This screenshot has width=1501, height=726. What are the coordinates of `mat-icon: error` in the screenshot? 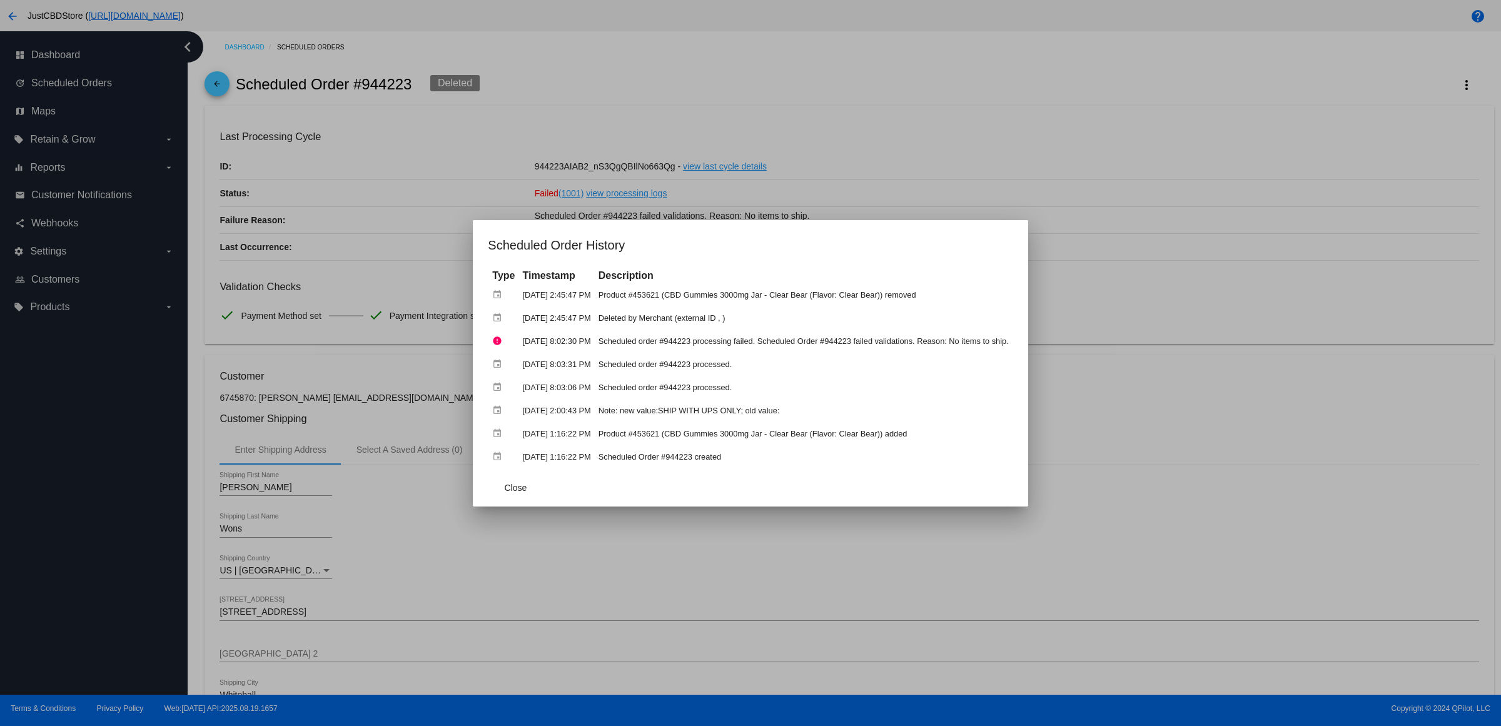 It's located at (500, 341).